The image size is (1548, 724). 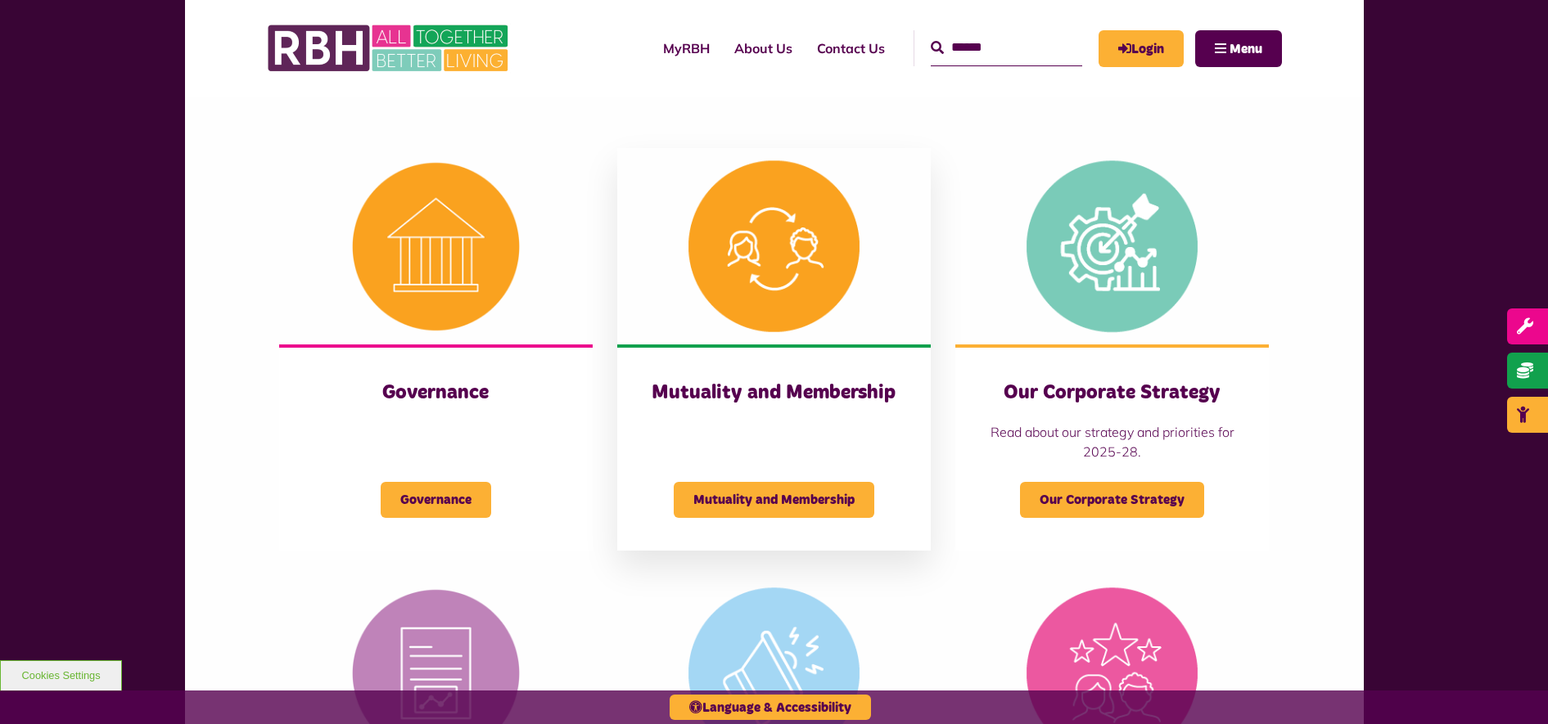 I want to click on img: Mutuality, so click(x=774, y=246).